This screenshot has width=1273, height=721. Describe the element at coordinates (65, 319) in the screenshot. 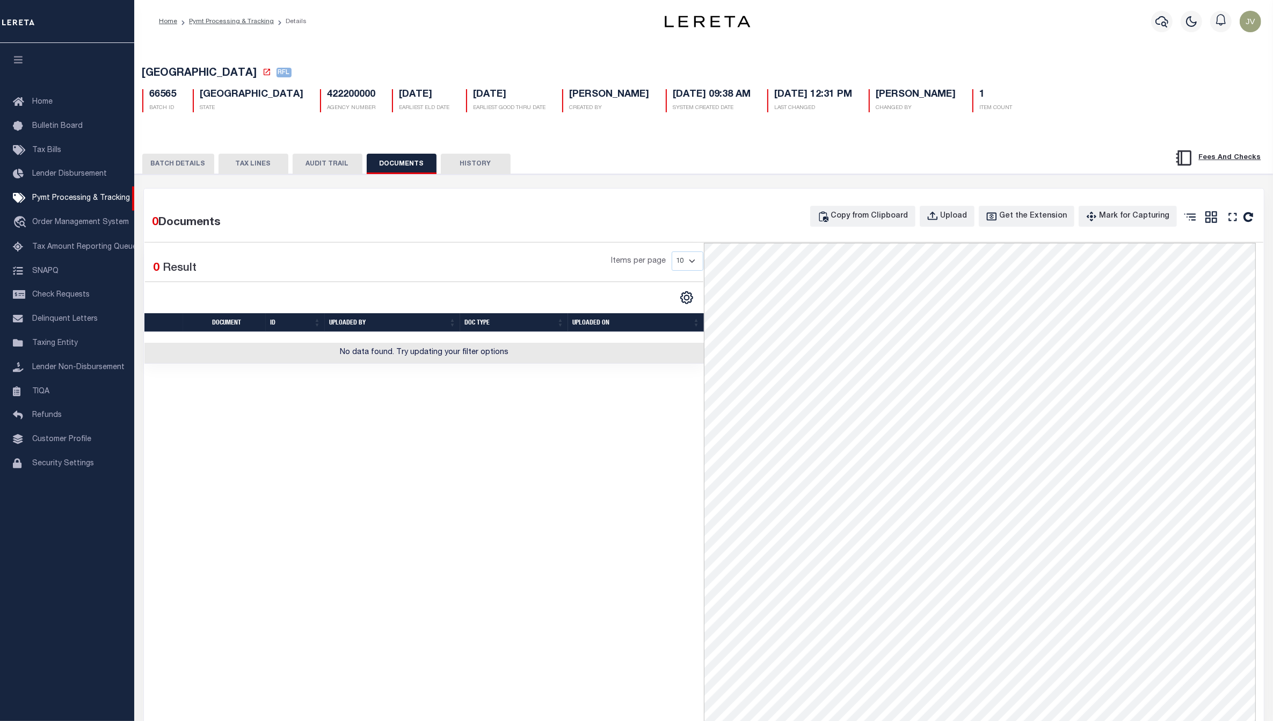

I see `span: Delinquent Letters` at that location.